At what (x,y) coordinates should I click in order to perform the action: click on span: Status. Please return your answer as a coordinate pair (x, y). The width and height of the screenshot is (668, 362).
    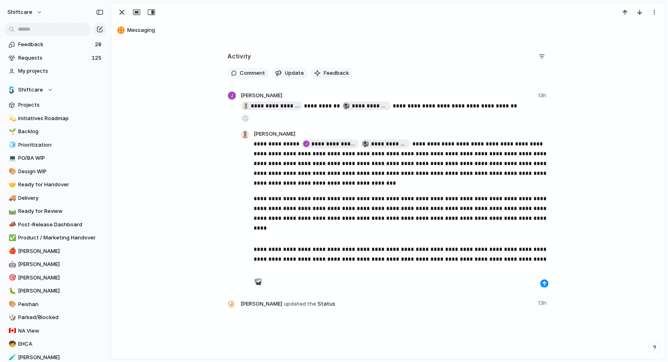
    Looking at the image, I should click on (387, 303).